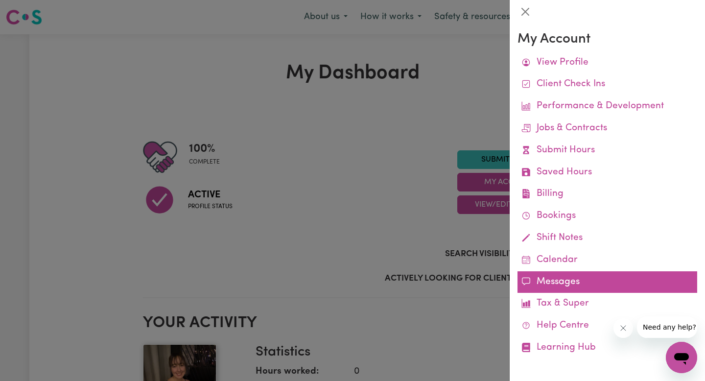 This screenshot has height=381, width=705. What do you see at coordinates (607, 282) in the screenshot?
I see `a: Messages` at bounding box center [607, 282].